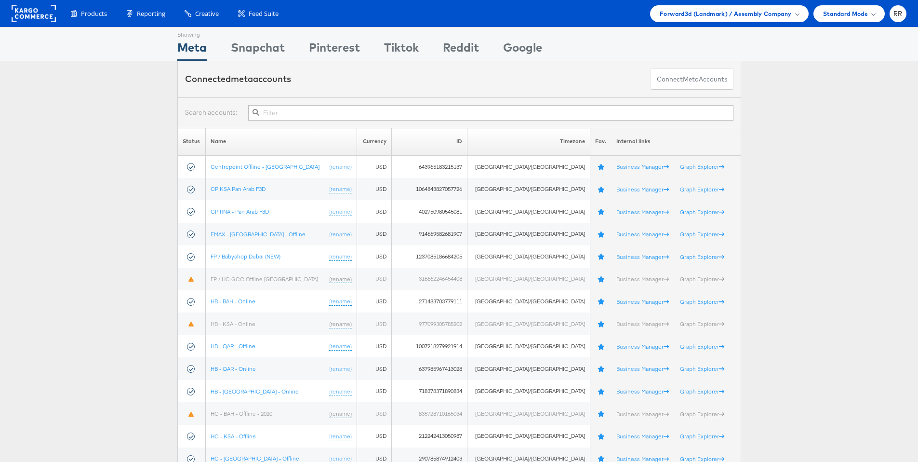 Image resolution: width=918 pixels, height=462 pixels. What do you see at coordinates (429, 391) in the screenshot?
I see `td: 718378371890834` at bounding box center [429, 391].